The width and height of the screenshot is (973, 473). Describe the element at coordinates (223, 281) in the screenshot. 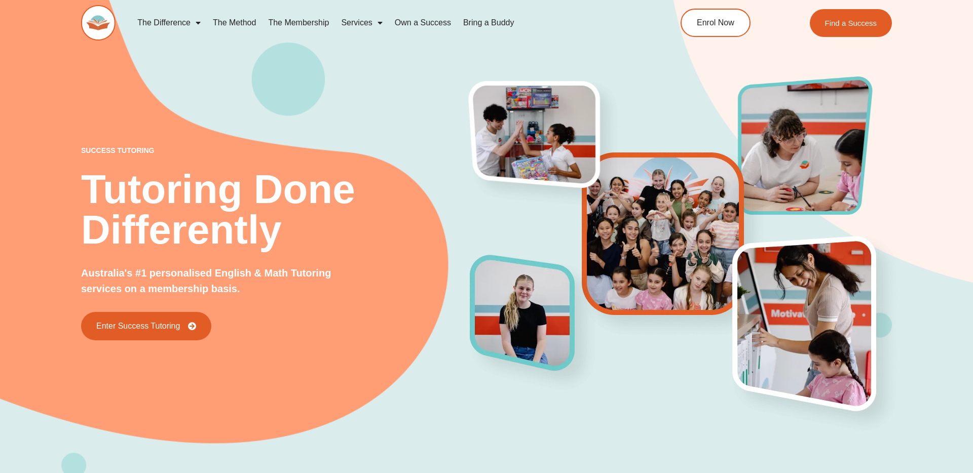

I see `p: Australia's #1 personalised English & Math Tutoring services on a membership basis.` at that location.